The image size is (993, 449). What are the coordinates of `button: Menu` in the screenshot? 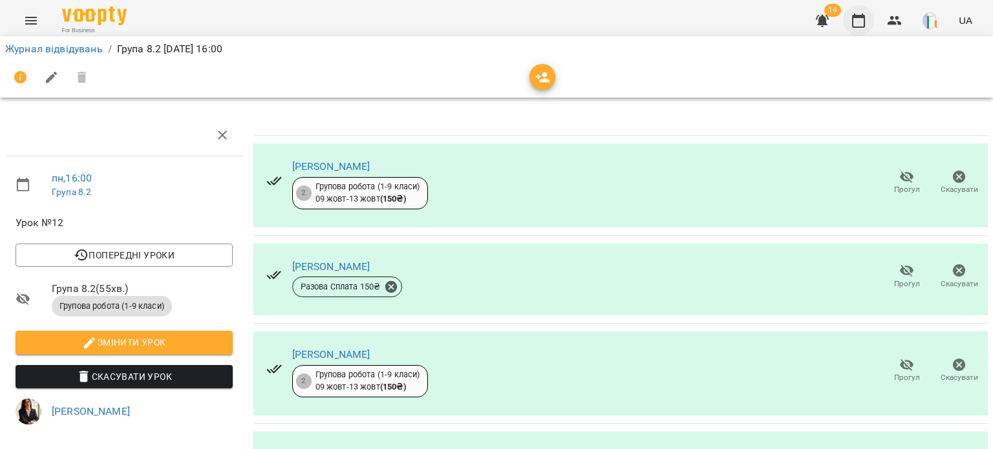 It's located at (31, 21).